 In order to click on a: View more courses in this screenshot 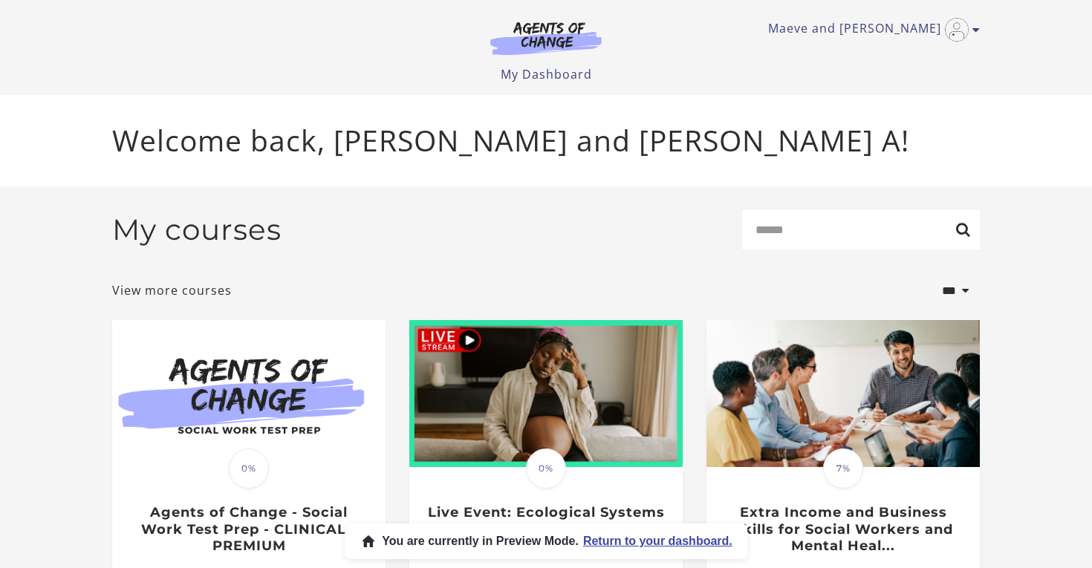, I will do `click(172, 290)`.